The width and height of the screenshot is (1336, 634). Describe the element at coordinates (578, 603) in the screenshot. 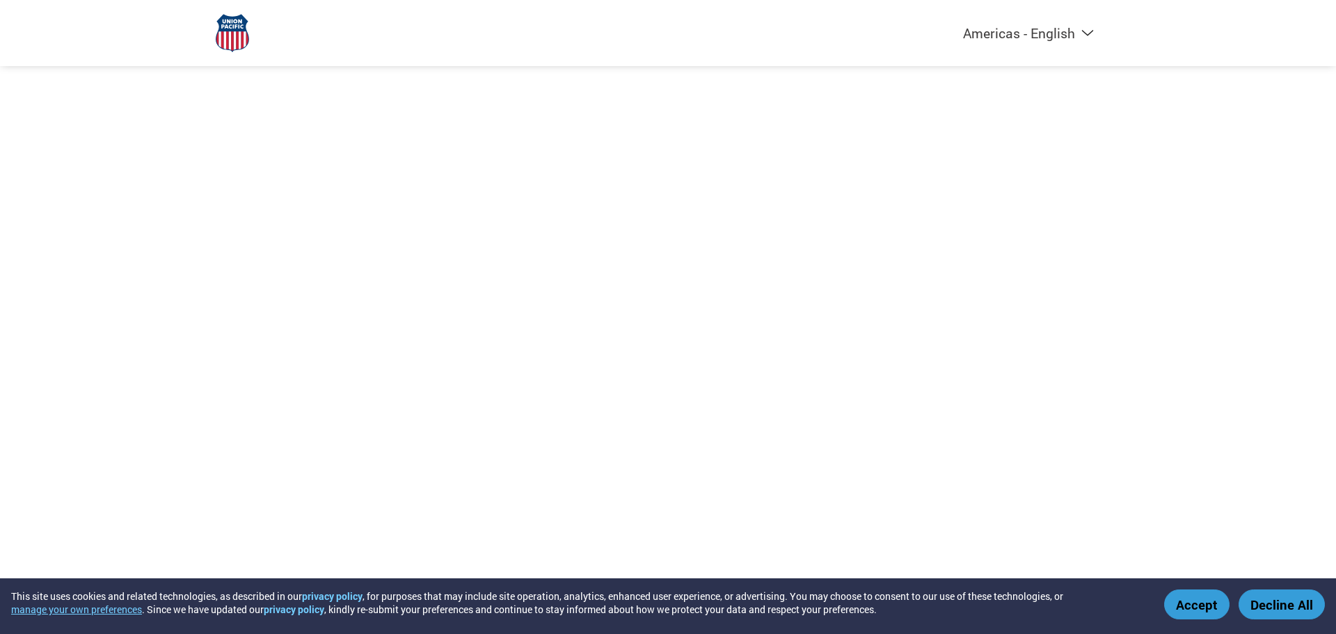

I see `div: This site uses cookies and related technologies, as described in our , for purposes that may incl...` at that location.